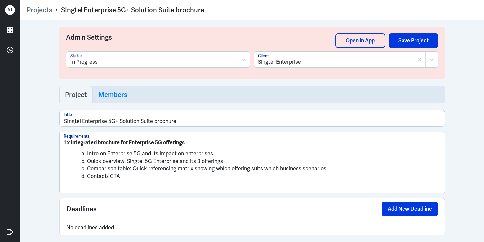 The height and width of the screenshot is (242, 484). I want to click on li: Quick overview: Singtel 5G Enterprise and its 3 offerings, so click(252, 161).